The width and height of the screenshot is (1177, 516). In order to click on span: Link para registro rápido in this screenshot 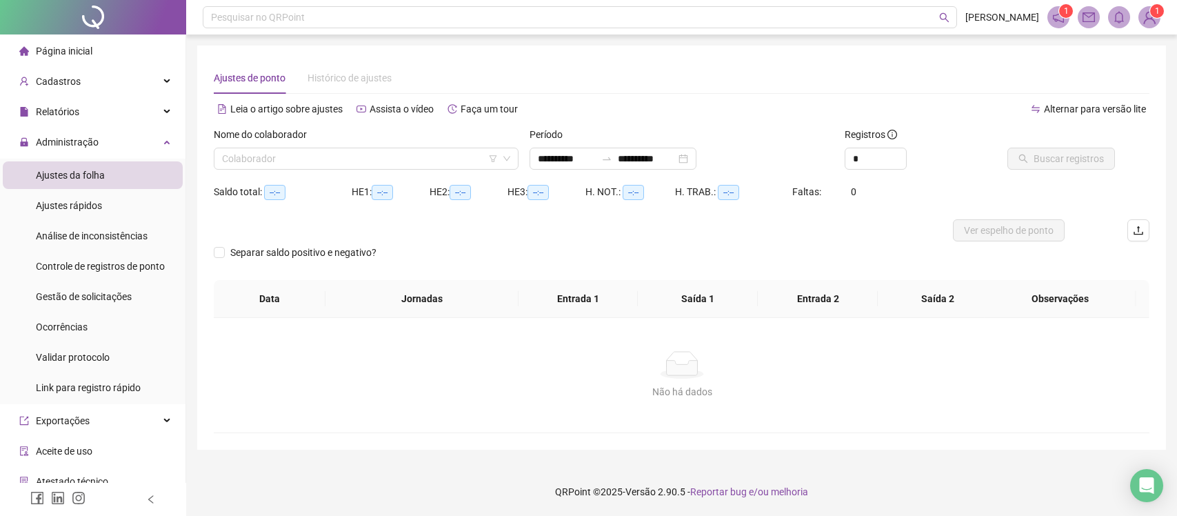, I will do `click(88, 387)`.